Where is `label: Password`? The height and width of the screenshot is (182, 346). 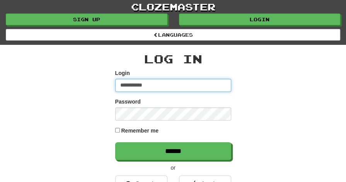 label: Password is located at coordinates (128, 102).